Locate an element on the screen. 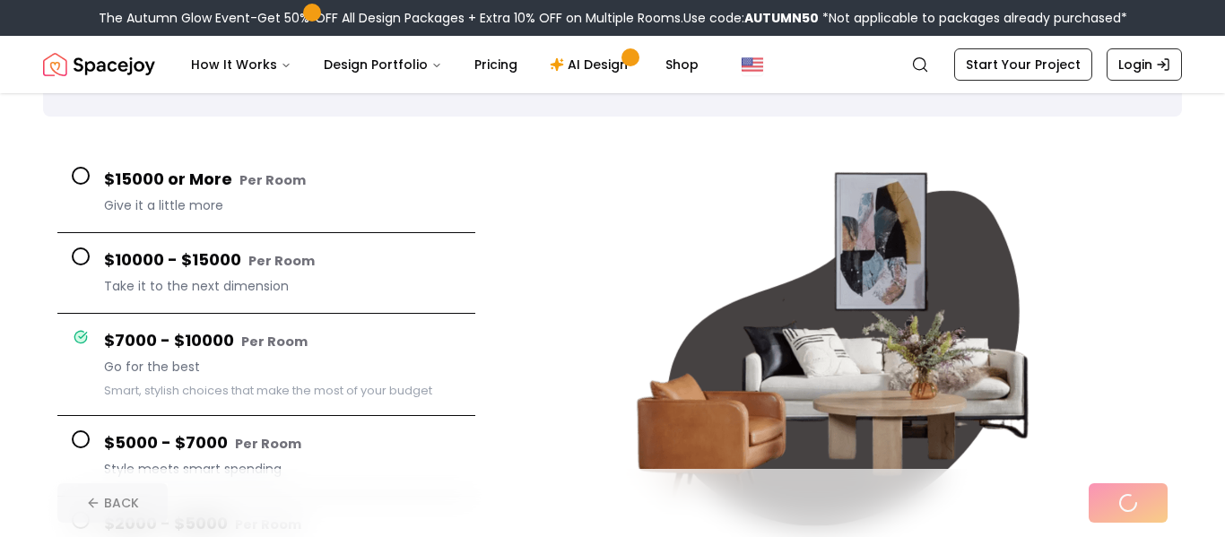 Image resolution: width=1225 pixels, height=537 pixels. nav: Global is located at coordinates (612, 65).